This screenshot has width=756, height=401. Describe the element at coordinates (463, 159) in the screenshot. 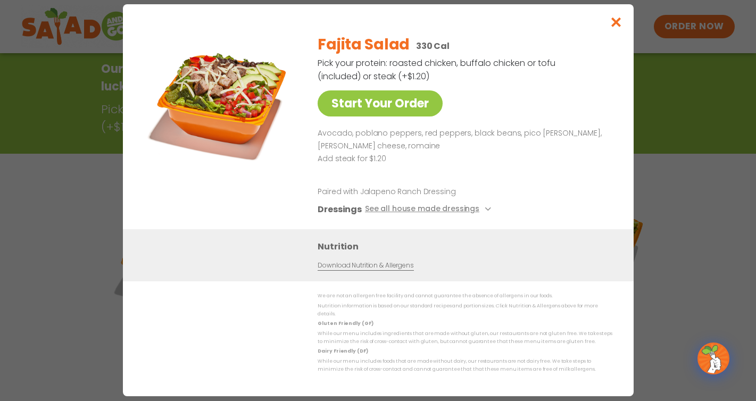

I see `p: Add steak for $1.20` at that location.